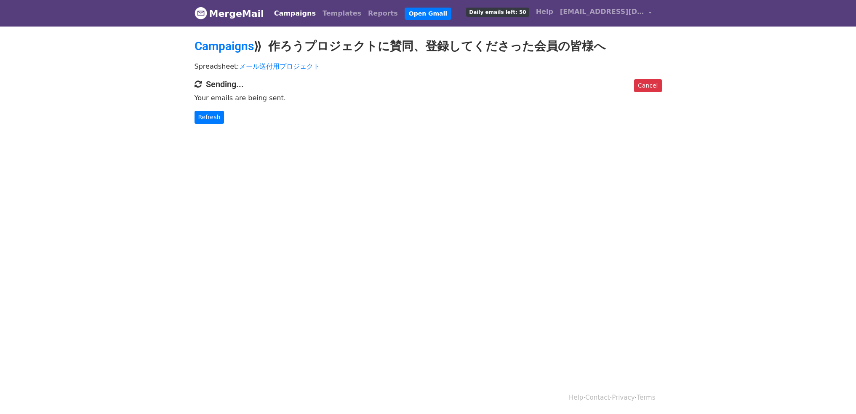 The height and width of the screenshot is (414, 856). What do you see at coordinates (428, 46) in the screenshot?
I see `h2: ⟫ 作ろうプロジェクトに賛同、登録してくださった会員の皆様へ` at bounding box center [428, 46].